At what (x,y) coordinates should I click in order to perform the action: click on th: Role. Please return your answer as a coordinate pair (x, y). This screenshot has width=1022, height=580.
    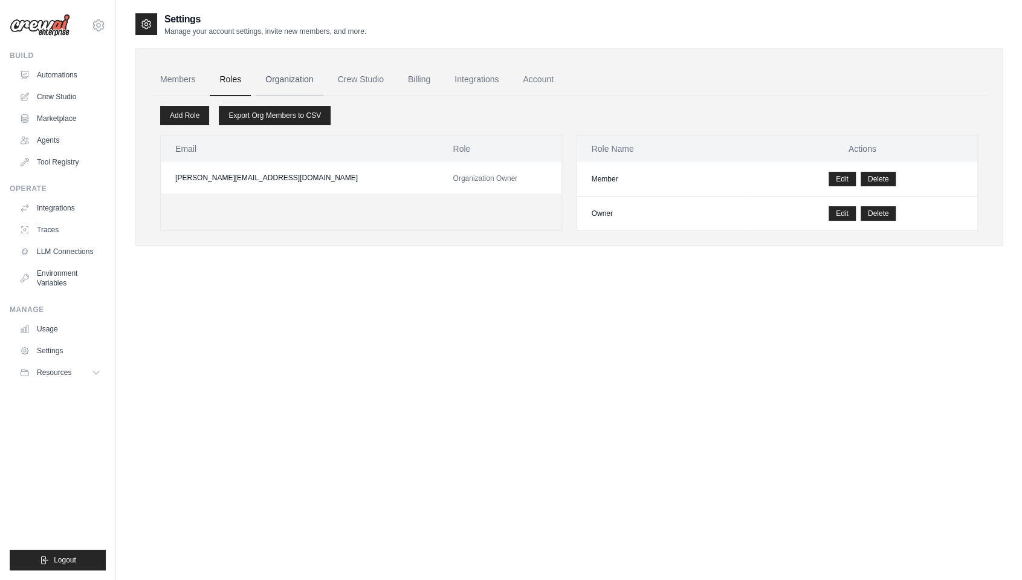
    Looking at the image, I should click on (499, 149).